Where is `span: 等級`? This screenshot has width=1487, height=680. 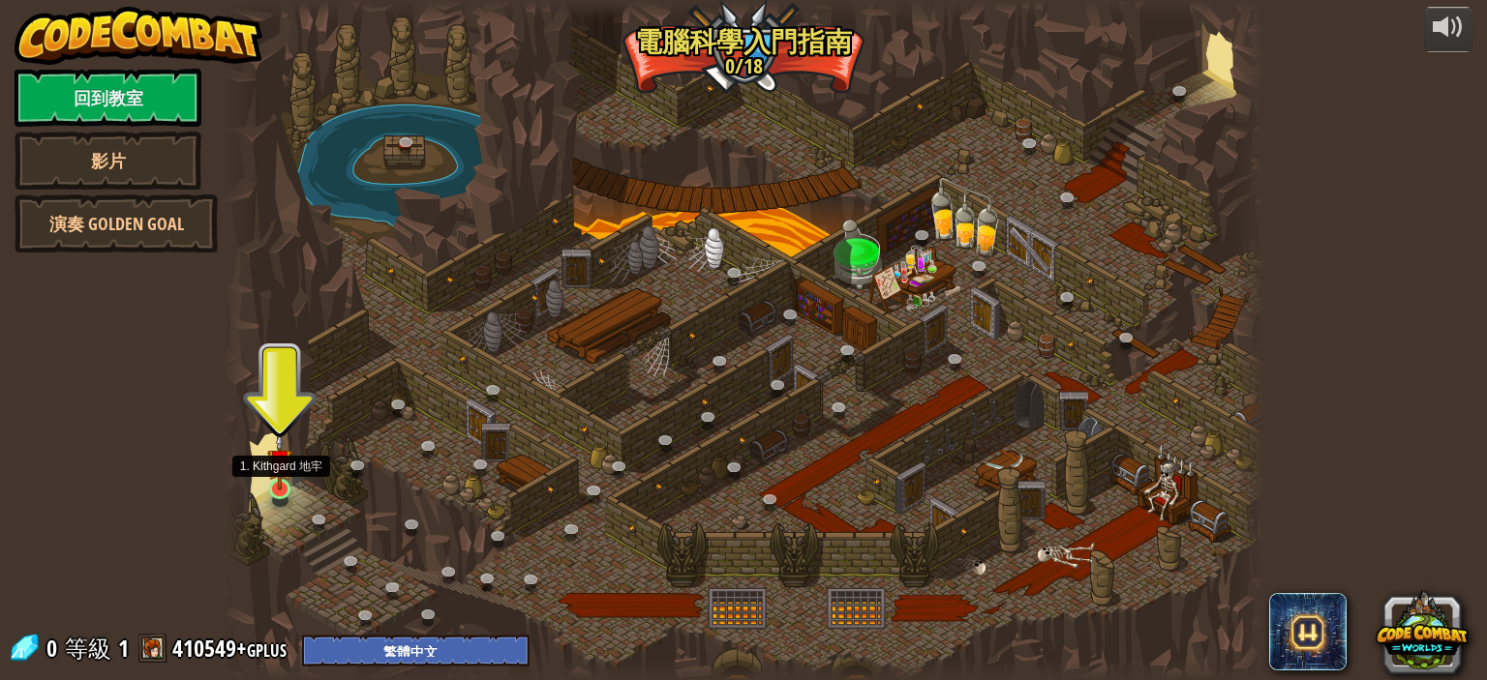
span: 等級 is located at coordinates (88, 648).